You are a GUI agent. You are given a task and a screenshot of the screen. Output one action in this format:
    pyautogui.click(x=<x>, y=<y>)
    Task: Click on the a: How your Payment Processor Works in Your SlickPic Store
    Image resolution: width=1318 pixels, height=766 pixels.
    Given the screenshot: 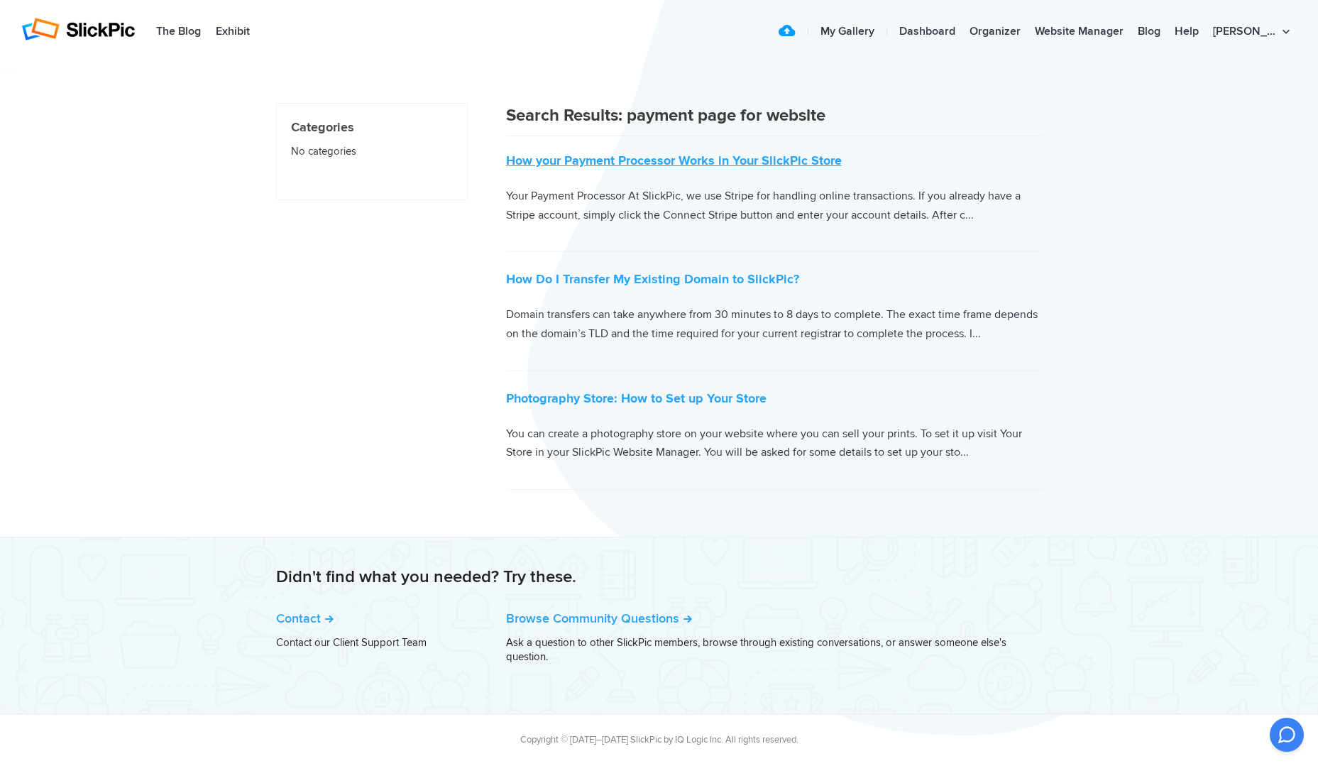 What is the action you would take?
    pyautogui.click(x=673, y=160)
    